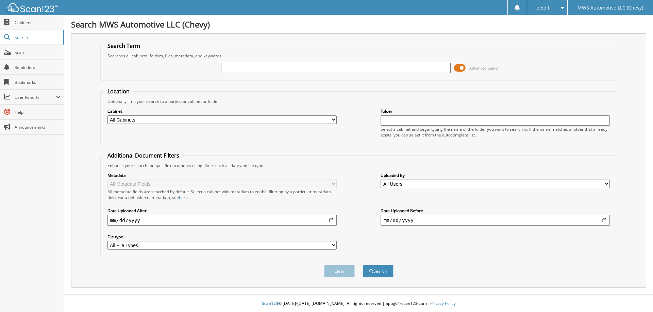  Describe the element at coordinates (118, 91) in the screenshot. I see `legend: Location` at that location.